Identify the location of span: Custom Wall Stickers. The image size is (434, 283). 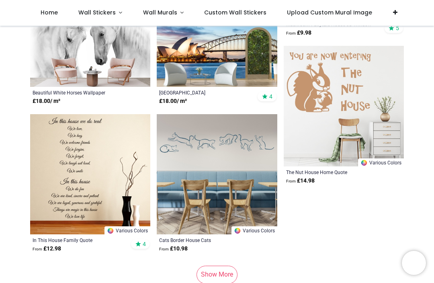
(235, 12).